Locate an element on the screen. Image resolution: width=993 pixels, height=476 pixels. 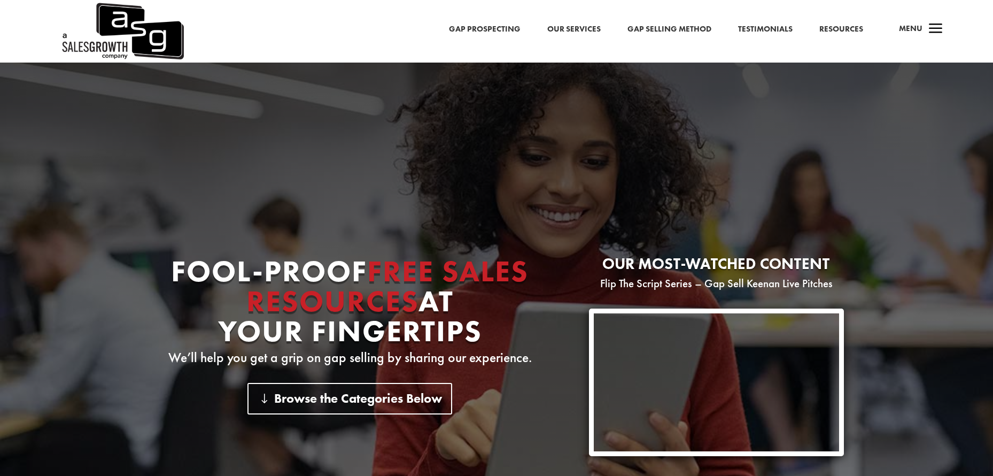
h2: Our most-watched content is located at coordinates (716, 266).